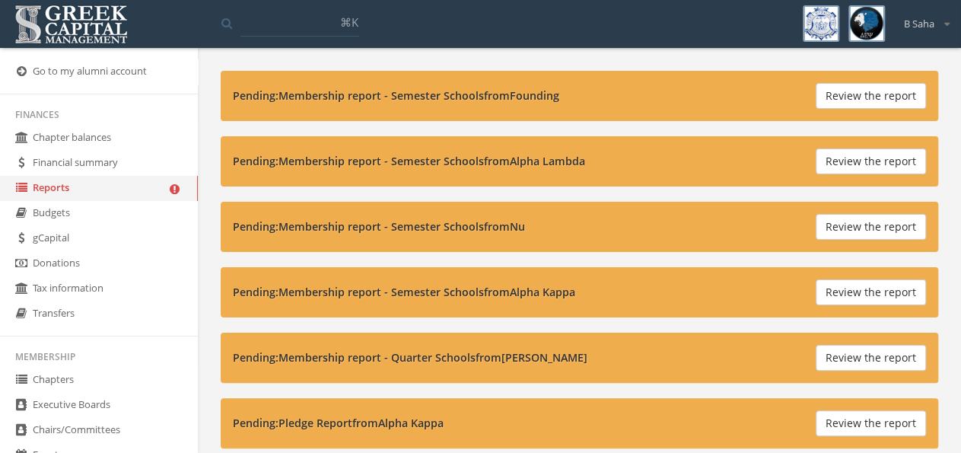  What do you see at coordinates (379, 226) in the screenshot?
I see `strong: Pending: Membership report - Semester Schools from Nu` at bounding box center [379, 226].